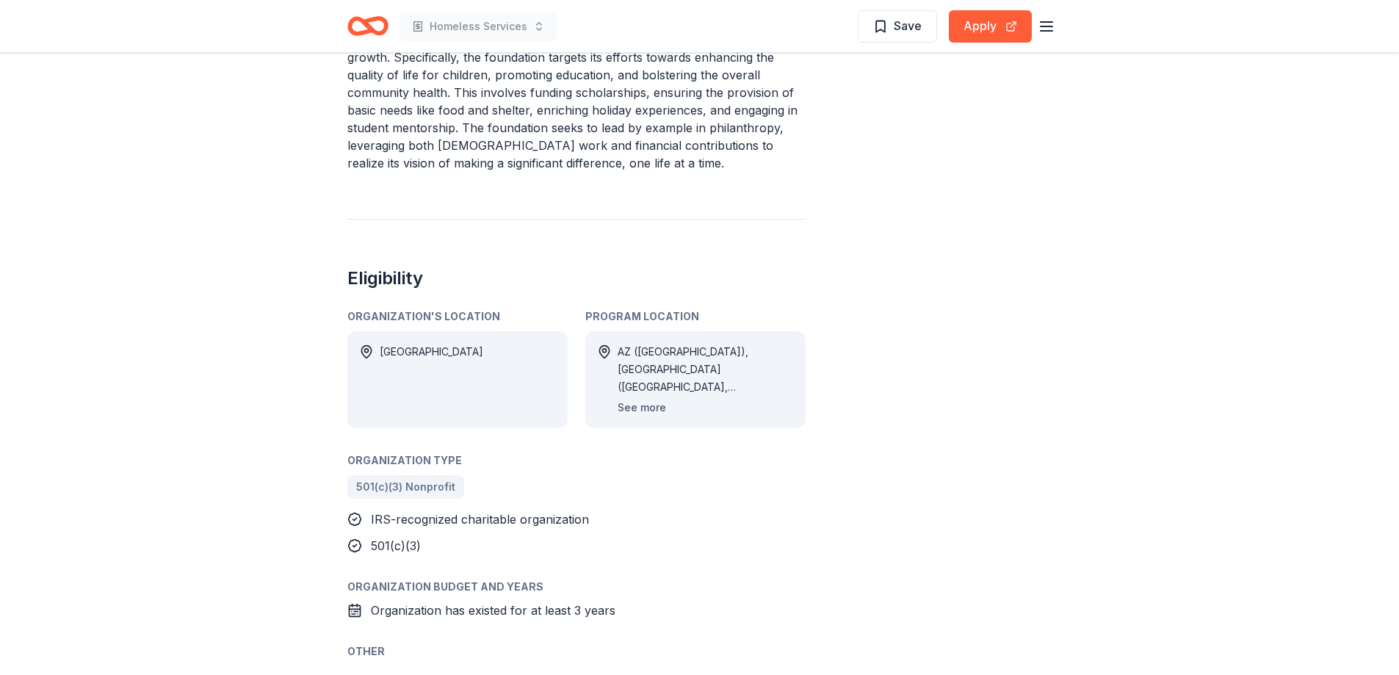  What do you see at coordinates (577, 93) in the screenshot?
I see `p: The broad goals of the ScanSource Charitable Foundation grant program are to offer support in are...` at bounding box center [577, 93].